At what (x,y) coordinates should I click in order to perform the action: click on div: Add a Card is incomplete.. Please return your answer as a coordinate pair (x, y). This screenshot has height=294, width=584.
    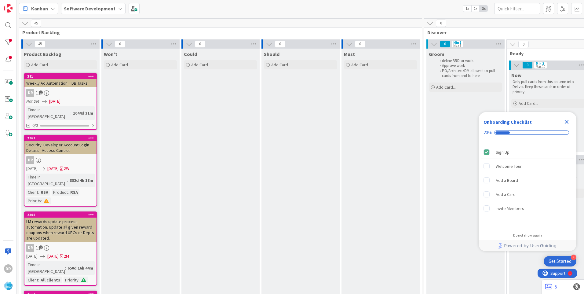
    Looking at the image, I should click on (528, 194).